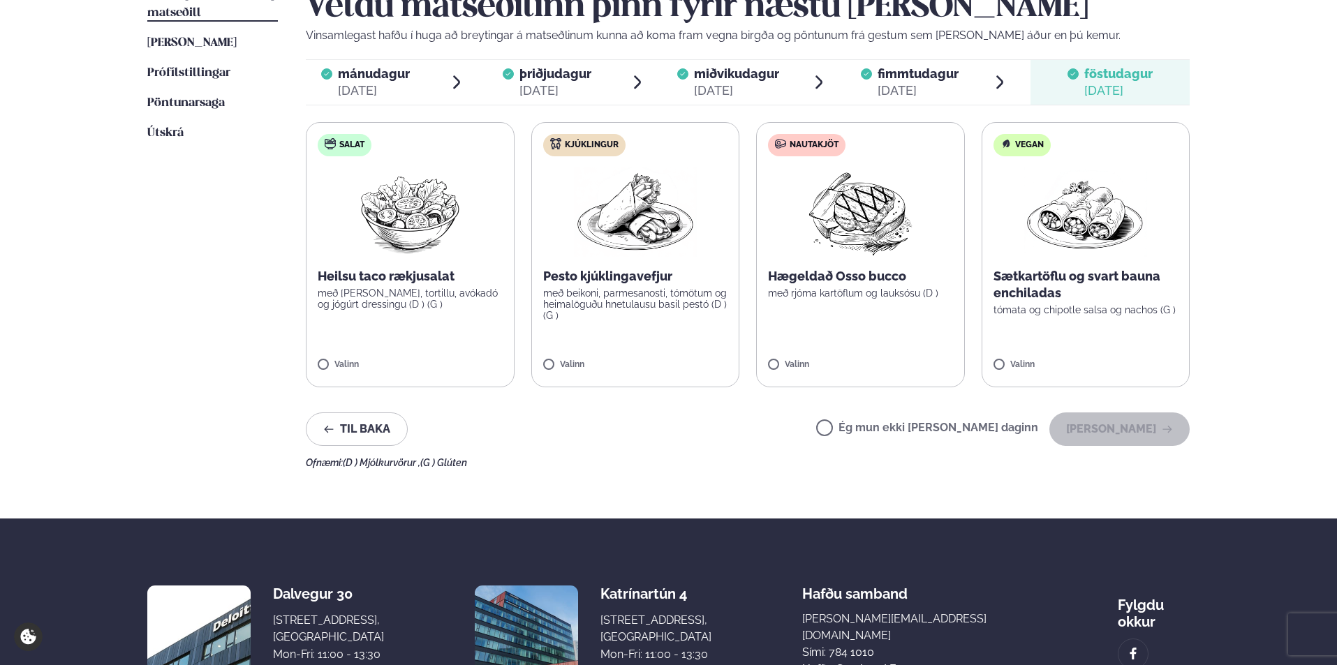 The width and height of the screenshot is (1337, 665). What do you see at coordinates (748, 463) in the screenshot?
I see `div: Ofnæmi:` at bounding box center [748, 463].